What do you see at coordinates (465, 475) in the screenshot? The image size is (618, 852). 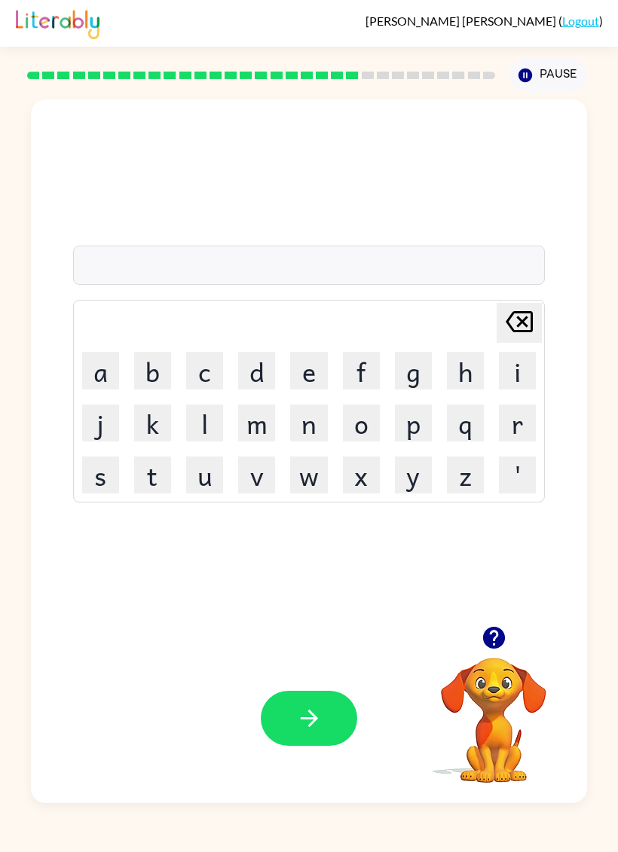 I see `button: z` at bounding box center [465, 475].